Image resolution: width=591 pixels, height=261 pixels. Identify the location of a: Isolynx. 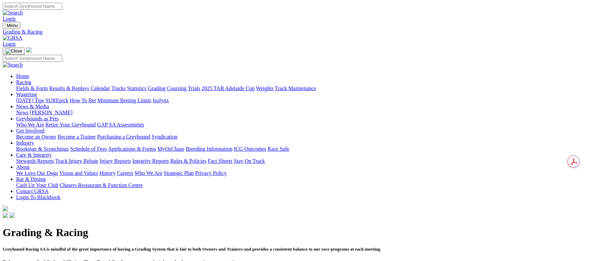
(161, 100).